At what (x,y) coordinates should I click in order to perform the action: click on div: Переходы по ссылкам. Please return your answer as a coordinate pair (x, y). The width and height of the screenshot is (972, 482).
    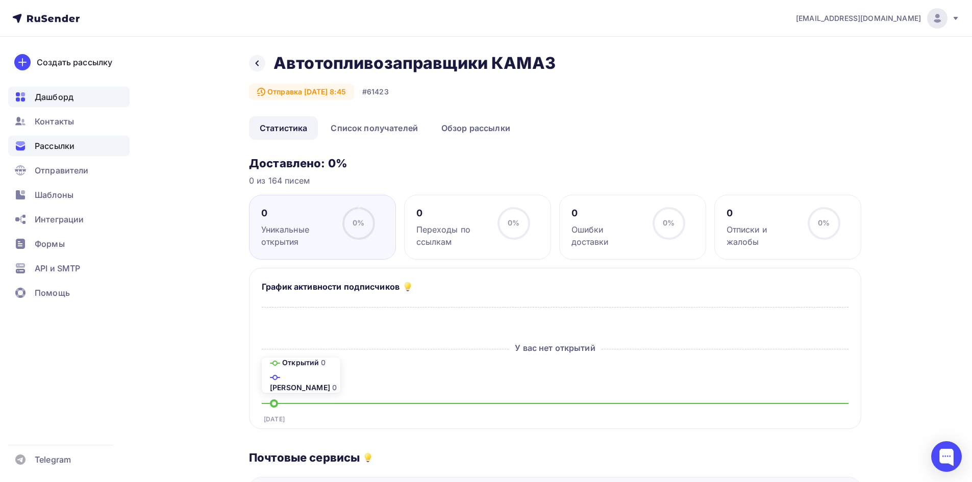
    Looking at the image, I should click on (452, 236).